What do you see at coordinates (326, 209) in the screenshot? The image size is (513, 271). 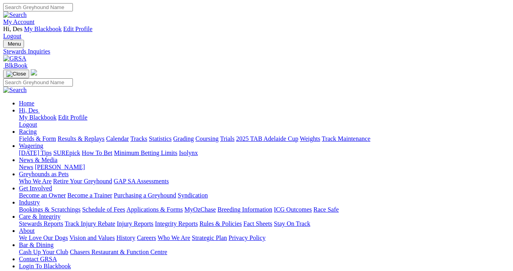 I see `a: Race Safe` at bounding box center [326, 209].